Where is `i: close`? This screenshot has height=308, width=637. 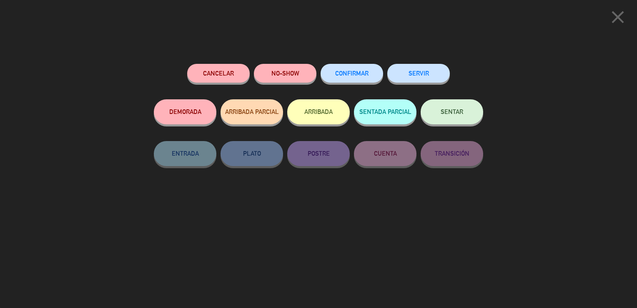
i: close is located at coordinates (618, 17).